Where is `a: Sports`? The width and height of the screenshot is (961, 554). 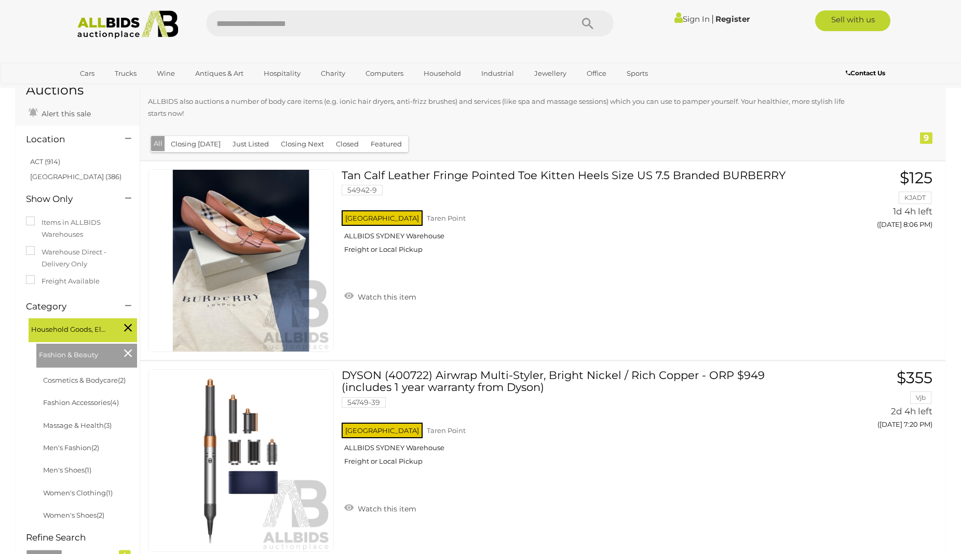 a: Sports is located at coordinates (637, 73).